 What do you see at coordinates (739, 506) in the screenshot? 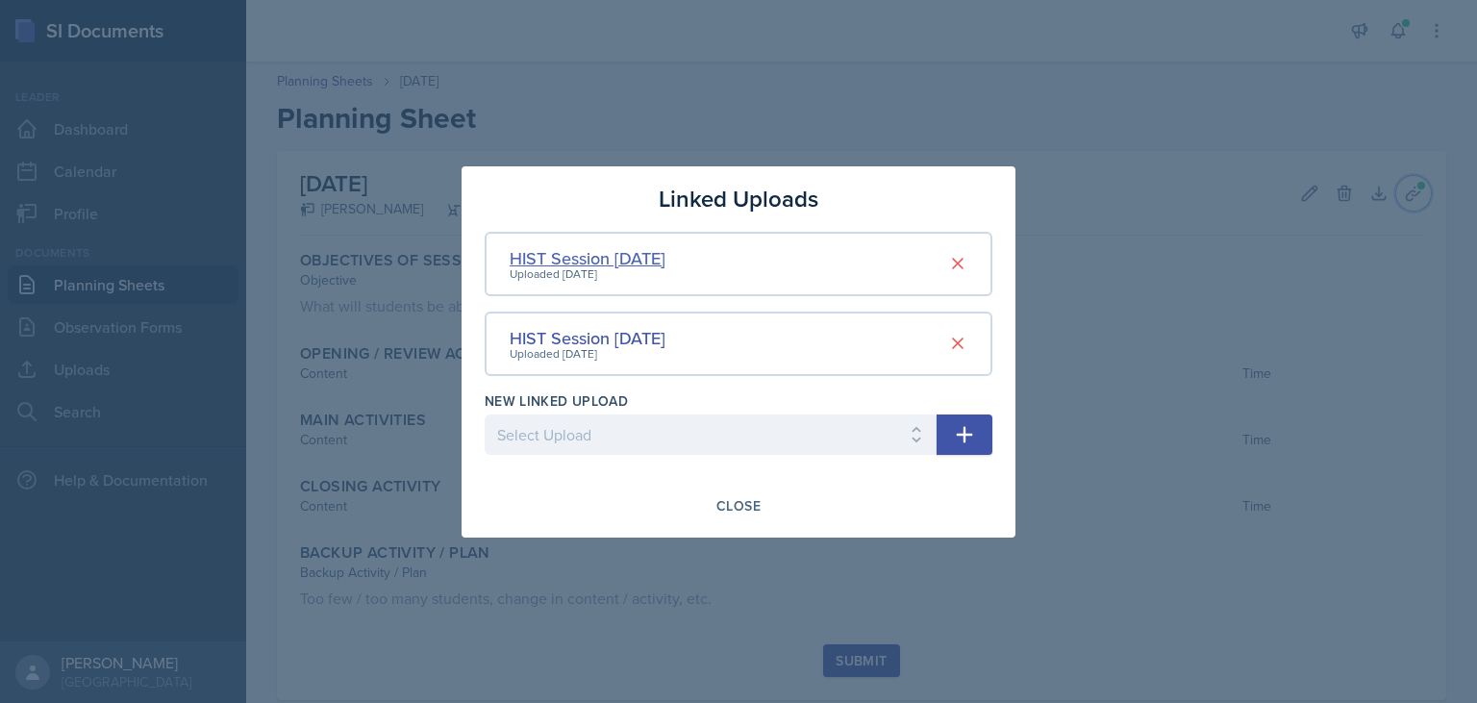
I see `div: Close` at bounding box center [739, 506].